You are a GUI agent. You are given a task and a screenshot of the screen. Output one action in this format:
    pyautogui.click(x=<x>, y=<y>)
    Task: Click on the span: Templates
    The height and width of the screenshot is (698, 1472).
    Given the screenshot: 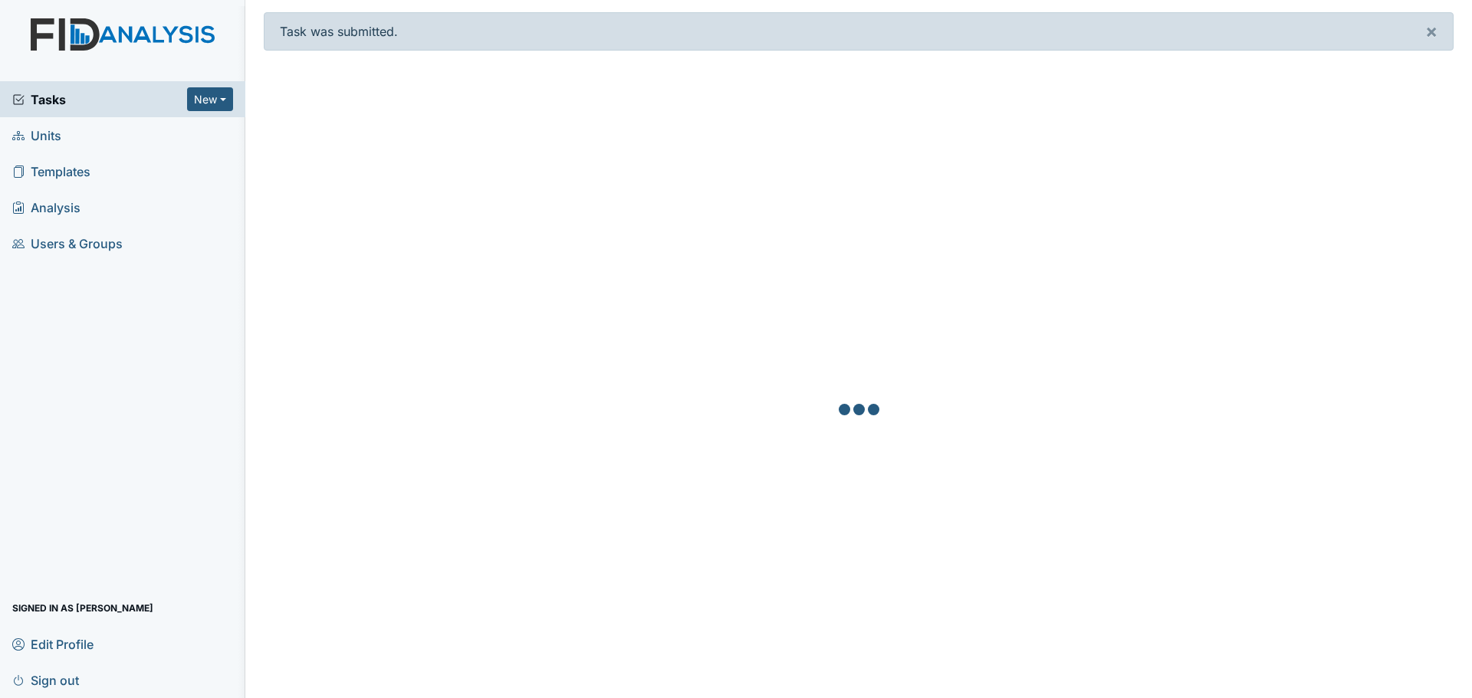 What is the action you would take?
    pyautogui.click(x=51, y=171)
    